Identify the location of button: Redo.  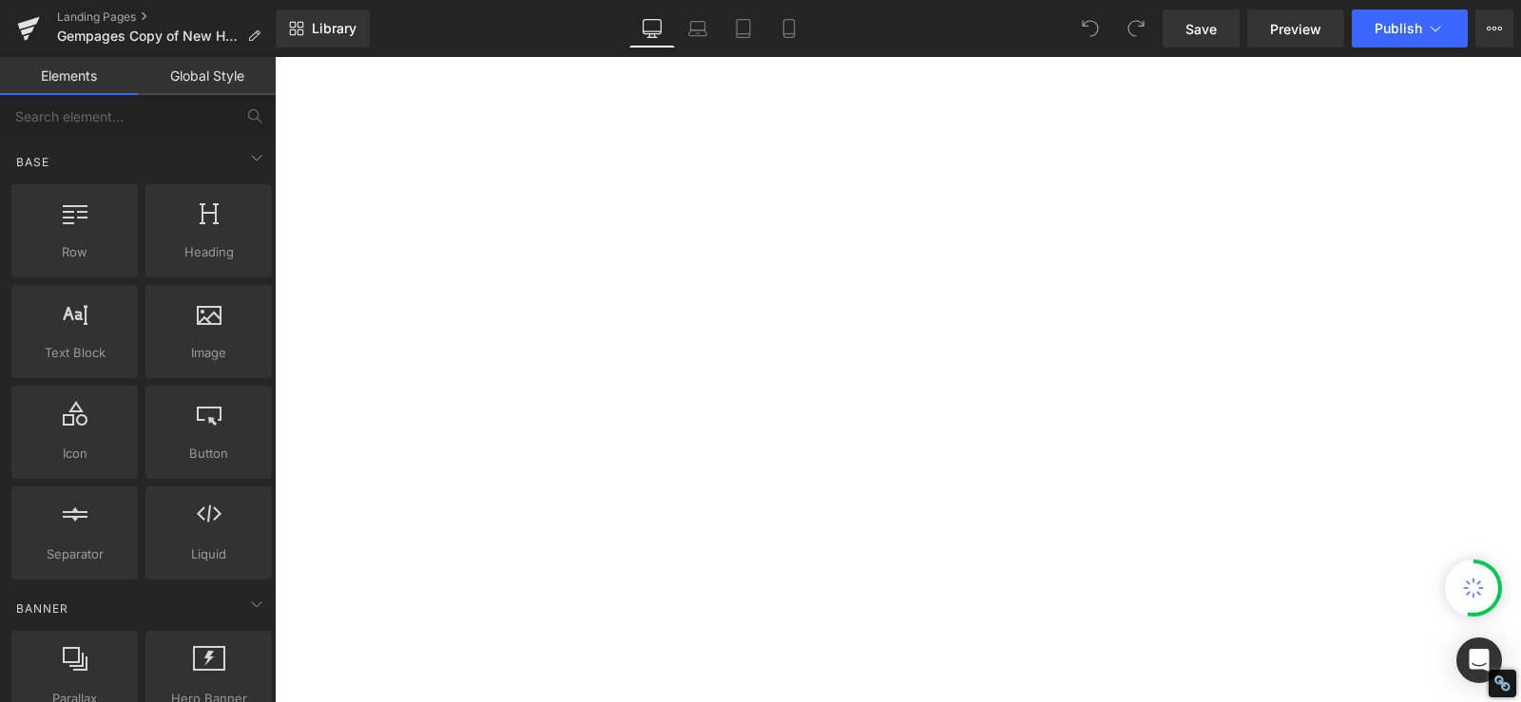
(1136, 29).